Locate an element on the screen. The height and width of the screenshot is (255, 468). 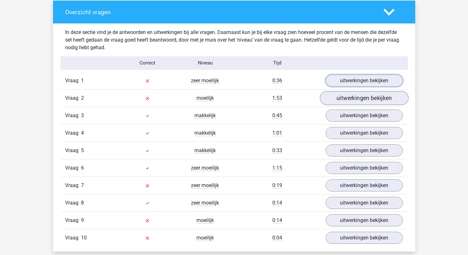
span: 7 is located at coordinates (83, 185).